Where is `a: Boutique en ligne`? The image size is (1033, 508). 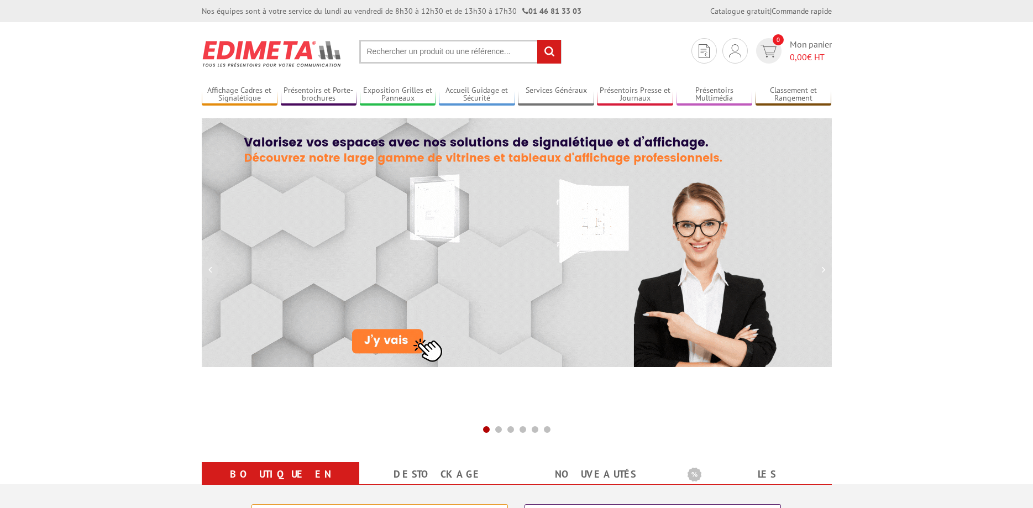
a: Boutique en ligne is located at coordinates (280, 484).